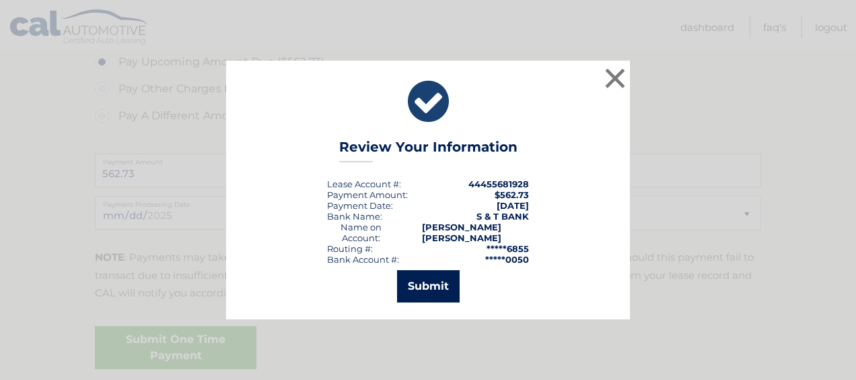 The height and width of the screenshot is (380, 856). I want to click on span: $562.73, so click(512, 195).